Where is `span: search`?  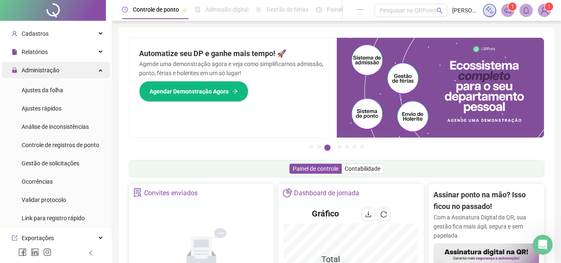
span: search is located at coordinates (440, 10).